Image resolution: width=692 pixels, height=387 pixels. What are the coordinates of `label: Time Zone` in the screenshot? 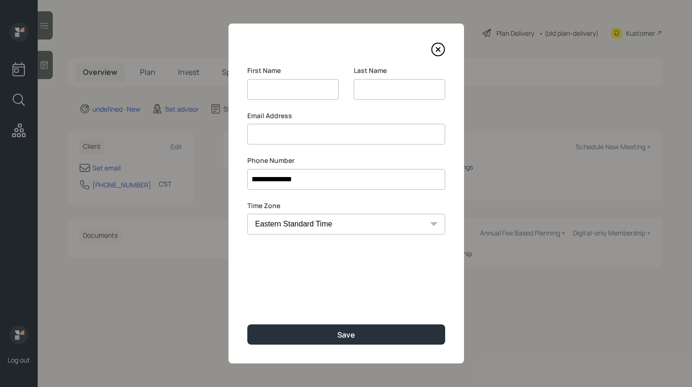 It's located at (346, 206).